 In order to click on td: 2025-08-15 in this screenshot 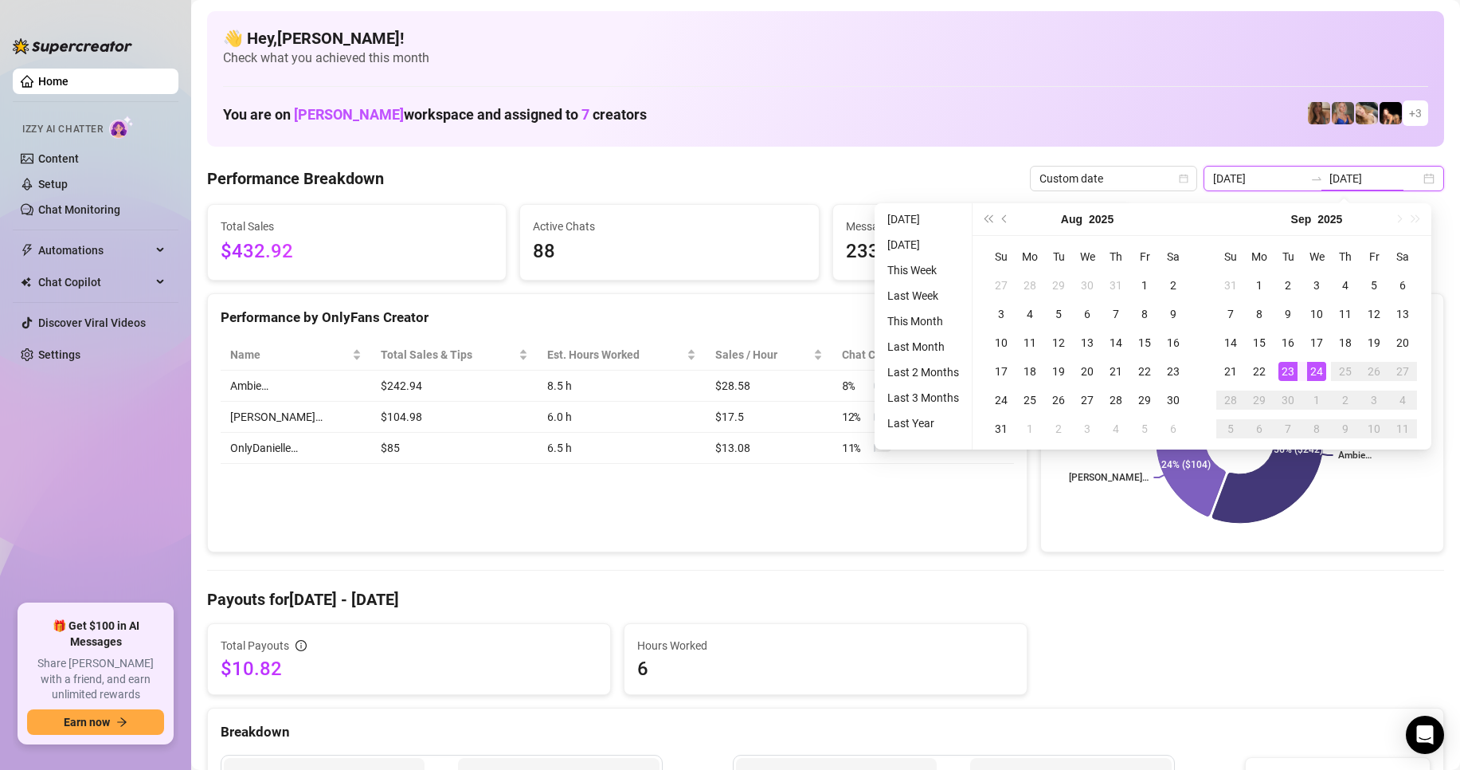, I will do `click(1145, 343)`.